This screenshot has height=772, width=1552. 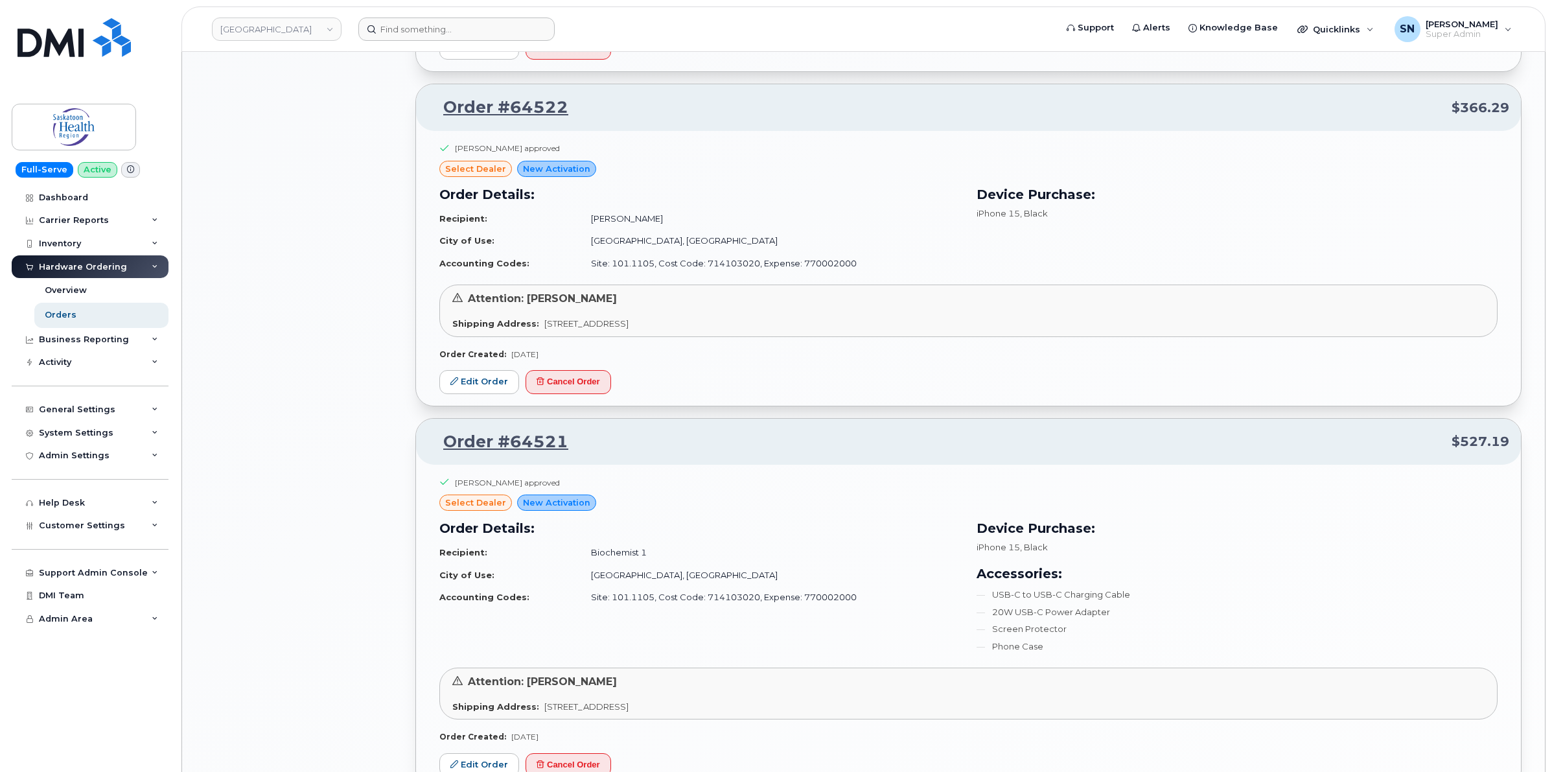 I want to click on a: Order #64521, so click(x=498, y=442).